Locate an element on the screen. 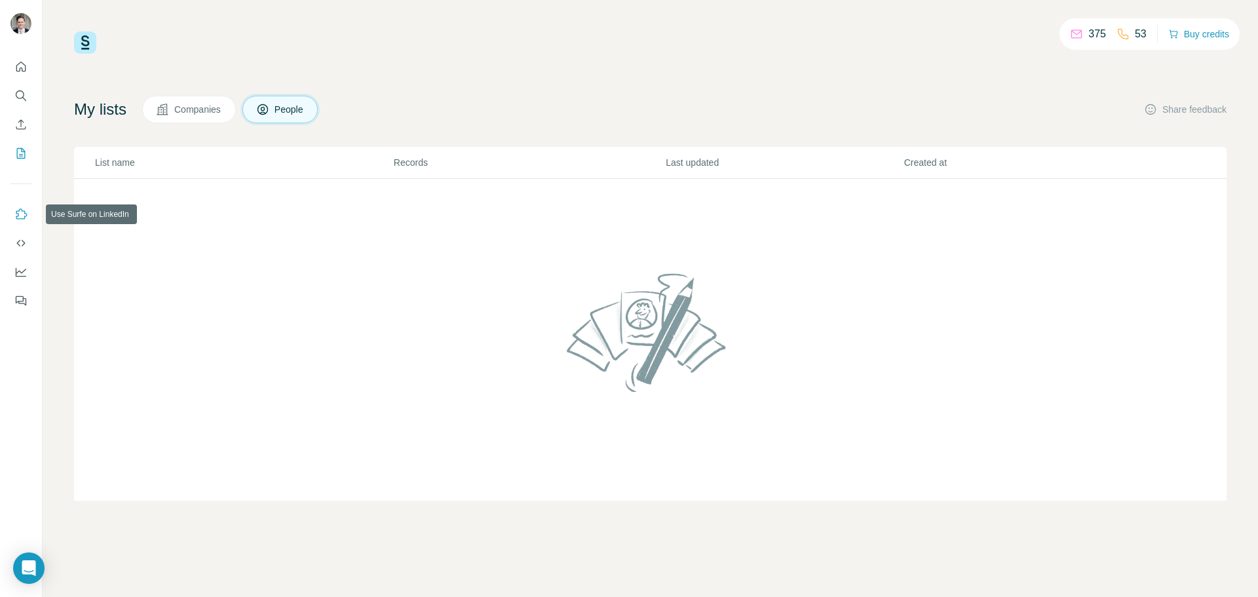  p: List name is located at coordinates (244, 163).